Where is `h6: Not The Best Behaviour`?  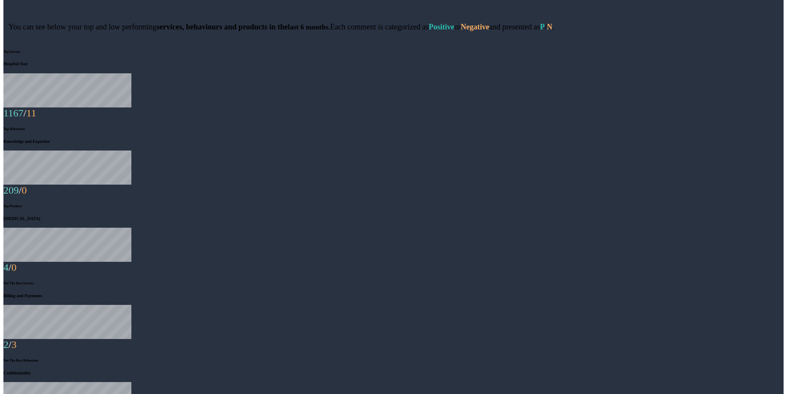
h6: Not The Best Behaviour is located at coordinates (393, 360).